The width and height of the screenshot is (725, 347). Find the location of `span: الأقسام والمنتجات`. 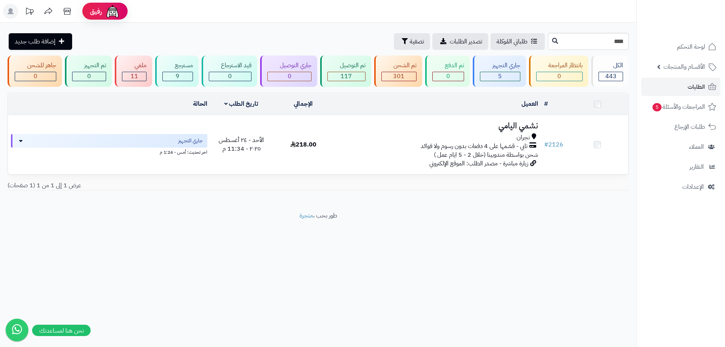

span: الأقسام والمنتجات is located at coordinates (684, 67).